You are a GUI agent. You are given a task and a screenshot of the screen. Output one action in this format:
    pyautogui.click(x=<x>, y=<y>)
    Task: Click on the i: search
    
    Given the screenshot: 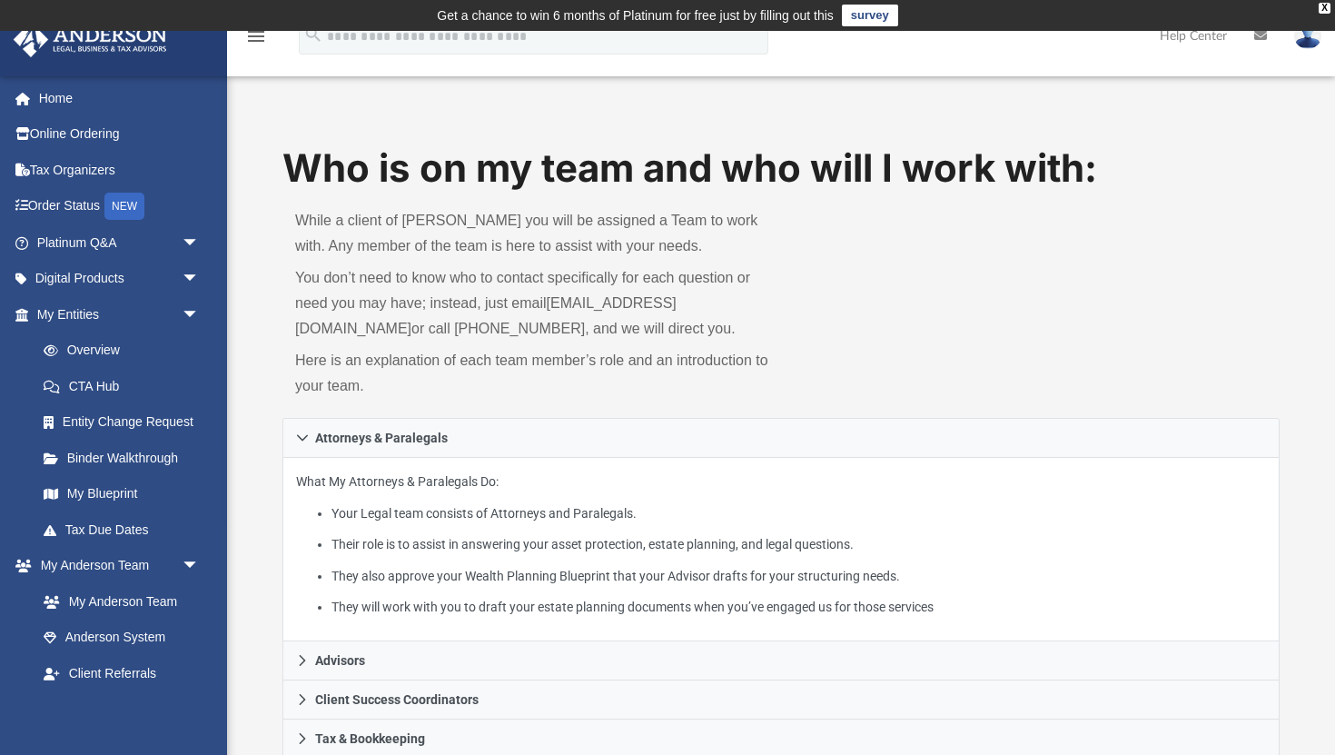 What is the action you would take?
    pyautogui.click(x=313, y=35)
    